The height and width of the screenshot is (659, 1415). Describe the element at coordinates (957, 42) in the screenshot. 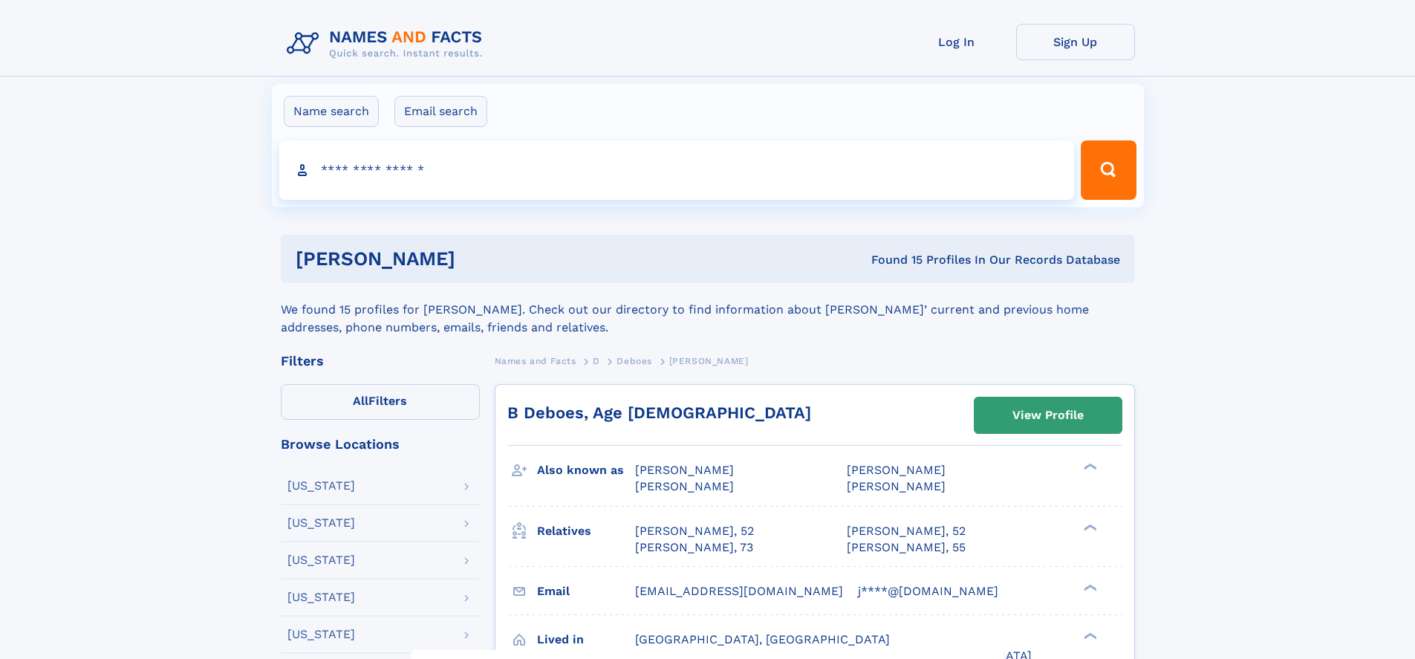

I see `a: Log In` at that location.